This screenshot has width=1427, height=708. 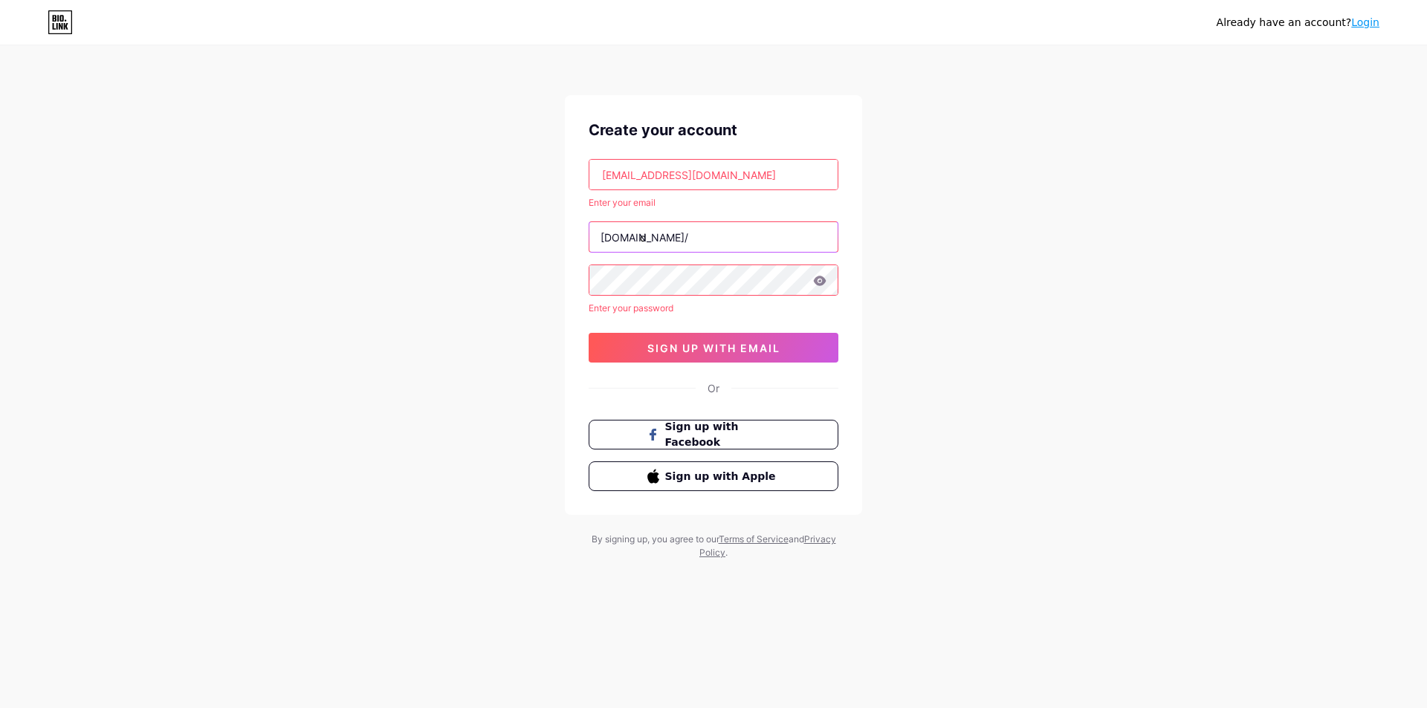 I want to click on span: sign up with email, so click(x=714, y=348).